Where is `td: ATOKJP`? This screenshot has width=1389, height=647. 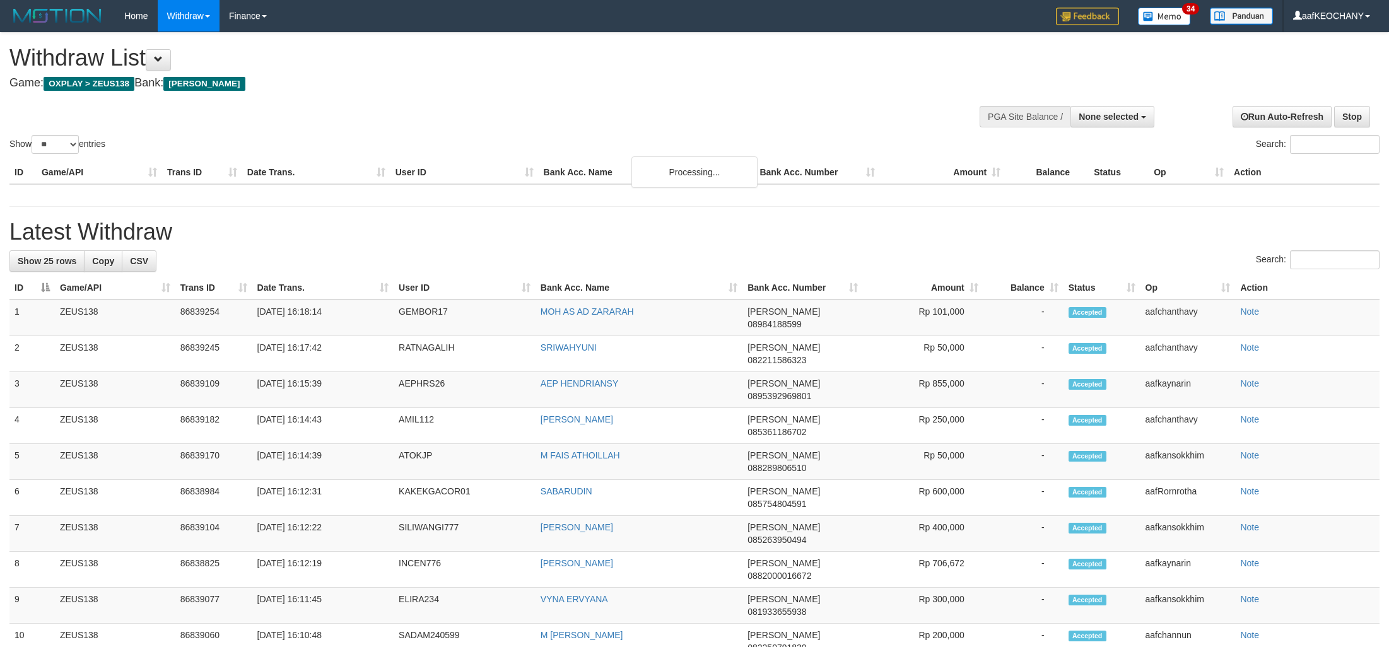
td: ATOKJP is located at coordinates (464, 462).